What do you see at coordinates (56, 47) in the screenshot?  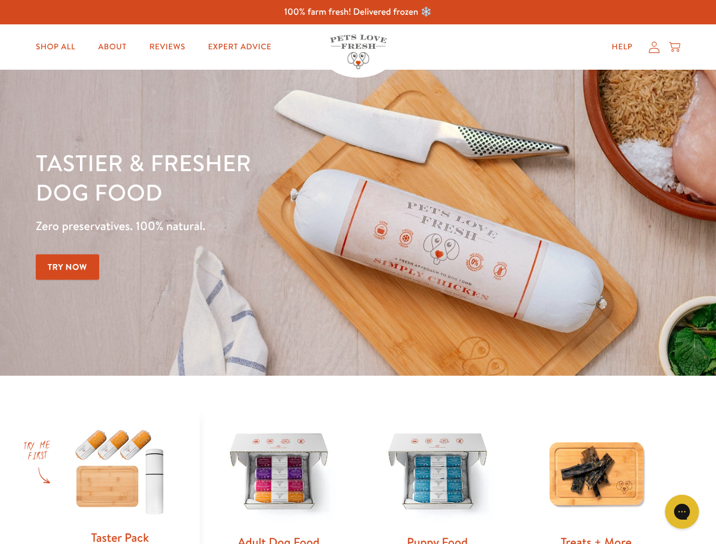 I see `a: Shop All` at bounding box center [56, 47].